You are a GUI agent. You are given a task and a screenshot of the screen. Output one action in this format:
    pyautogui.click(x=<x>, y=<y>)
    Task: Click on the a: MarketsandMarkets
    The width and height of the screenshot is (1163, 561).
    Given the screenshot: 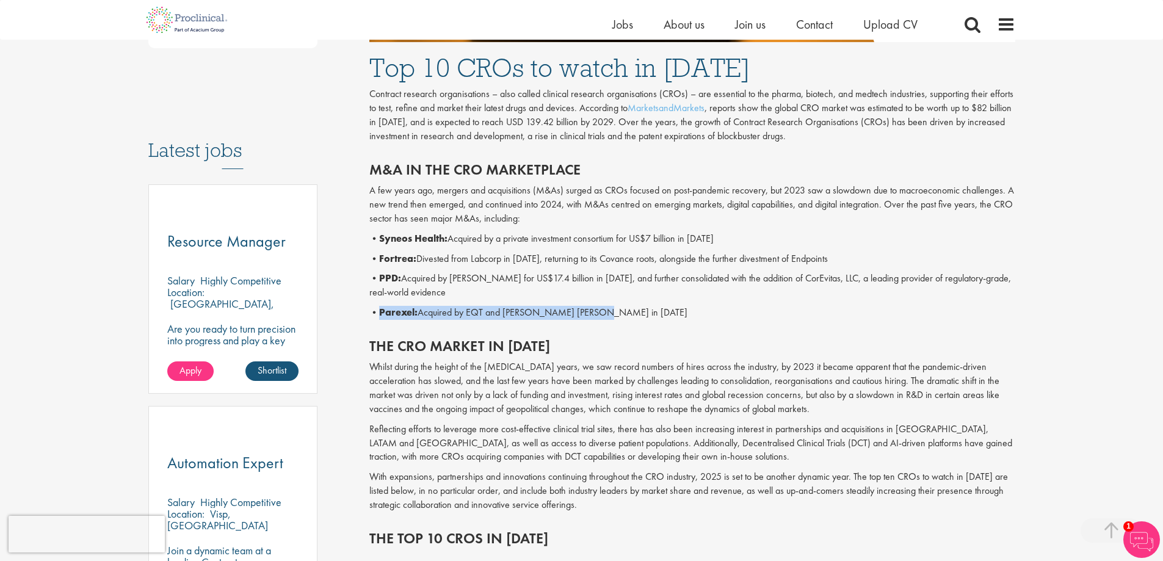 What is the action you would take?
    pyautogui.click(x=666, y=107)
    